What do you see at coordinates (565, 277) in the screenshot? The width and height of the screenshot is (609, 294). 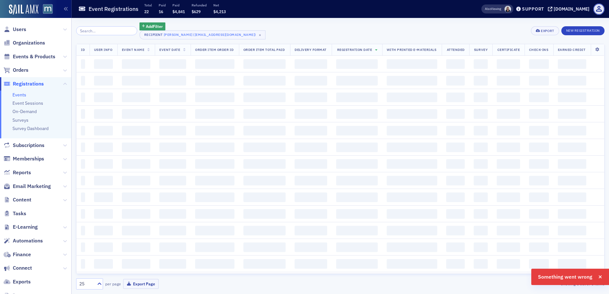 I see `span: Something went wrong` at bounding box center [565, 277].